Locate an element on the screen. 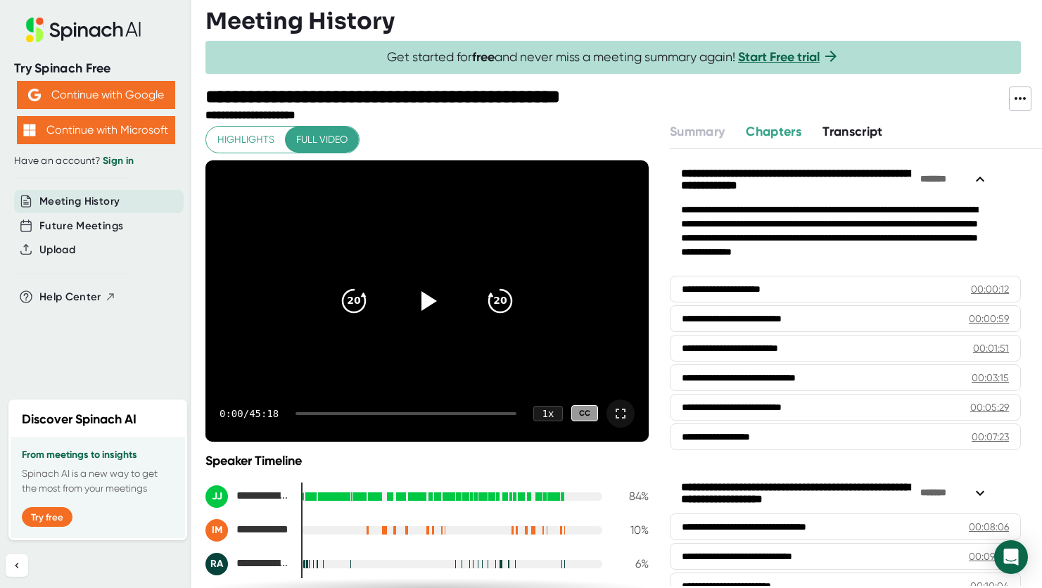 The height and width of the screenshot is (588, 1042). a: Sign in is located at coordinates (118, 160).